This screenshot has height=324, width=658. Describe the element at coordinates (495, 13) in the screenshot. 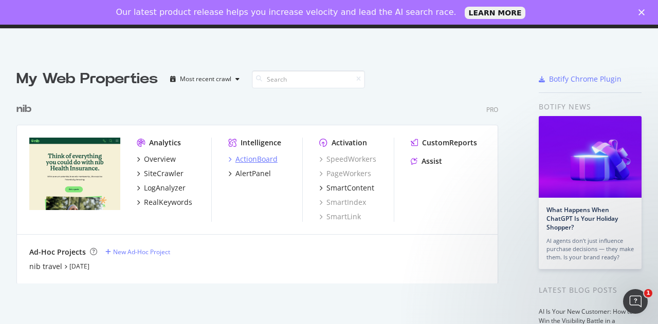

I see `a: LEARN MORE` at that location.